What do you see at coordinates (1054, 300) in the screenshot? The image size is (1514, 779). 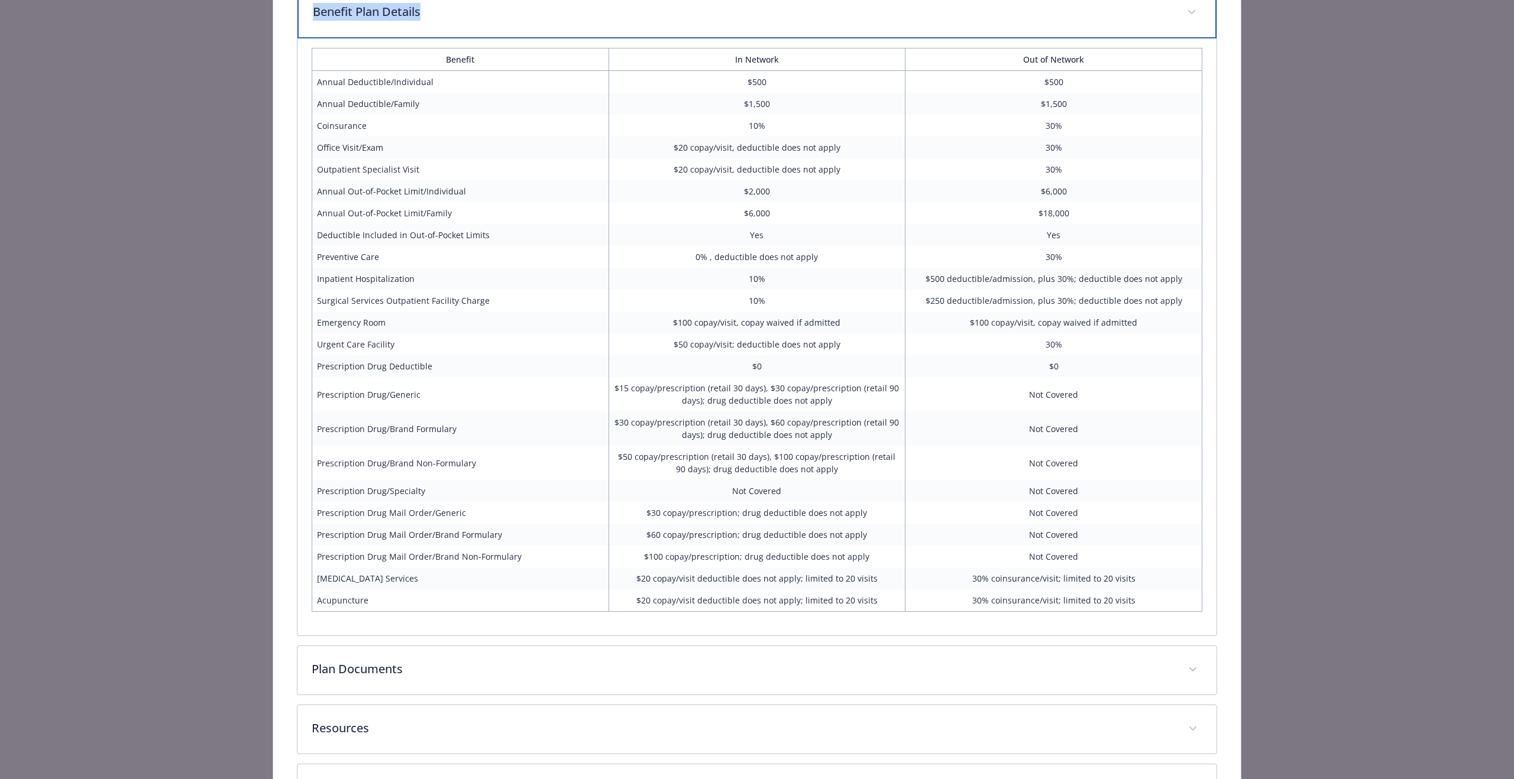 I see `td: $250 deductible/admission, plus 30%; deductible does not apply` at bounding box center [1054, 300].